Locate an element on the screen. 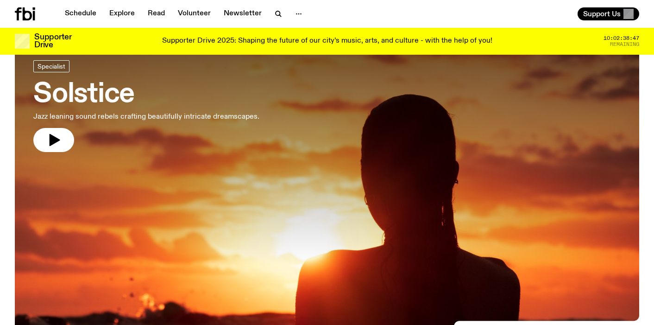 The image size is (654, 325). a: Read is located at coordinates (156, 14).